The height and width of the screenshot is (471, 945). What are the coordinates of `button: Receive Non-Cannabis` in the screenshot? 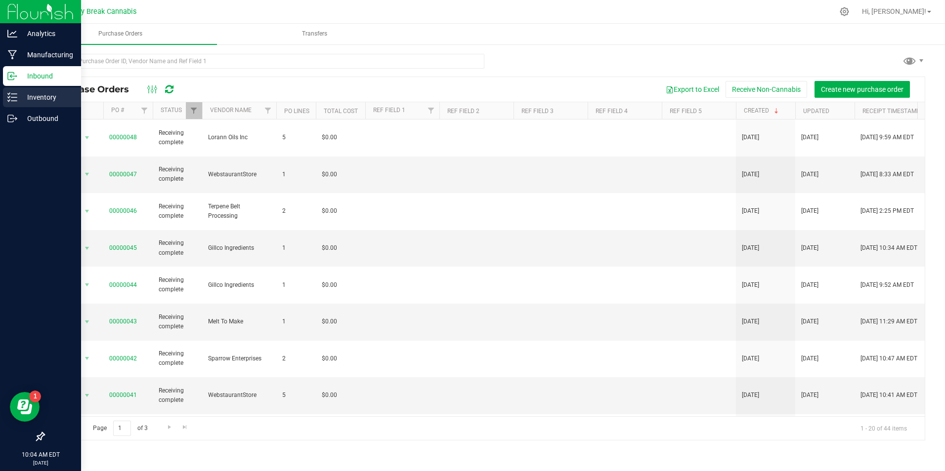 It's located at (766, 89).